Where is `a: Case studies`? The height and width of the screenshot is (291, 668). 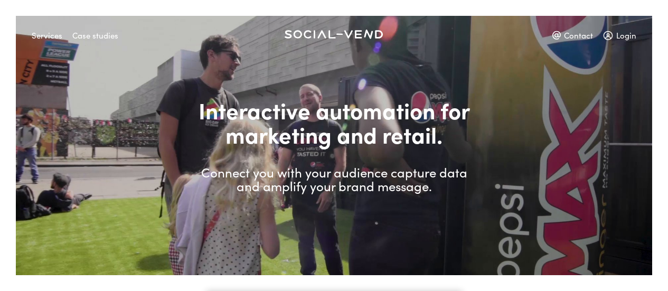 a: Case studies is located at coordinates (100, 31).